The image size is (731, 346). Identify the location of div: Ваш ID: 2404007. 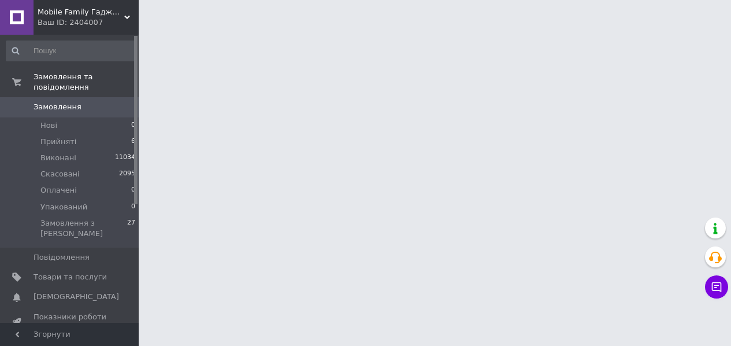
(88, 23).